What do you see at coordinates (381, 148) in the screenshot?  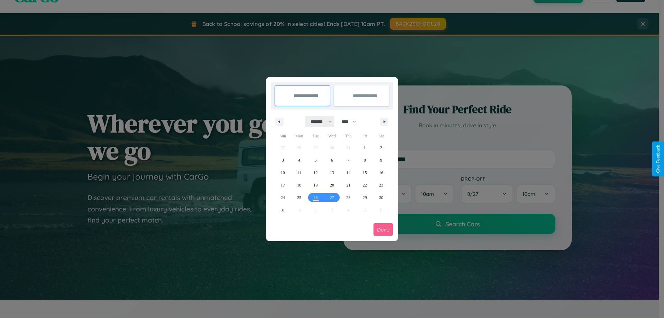 I see `button: 2` at bounding box center [381, 148].